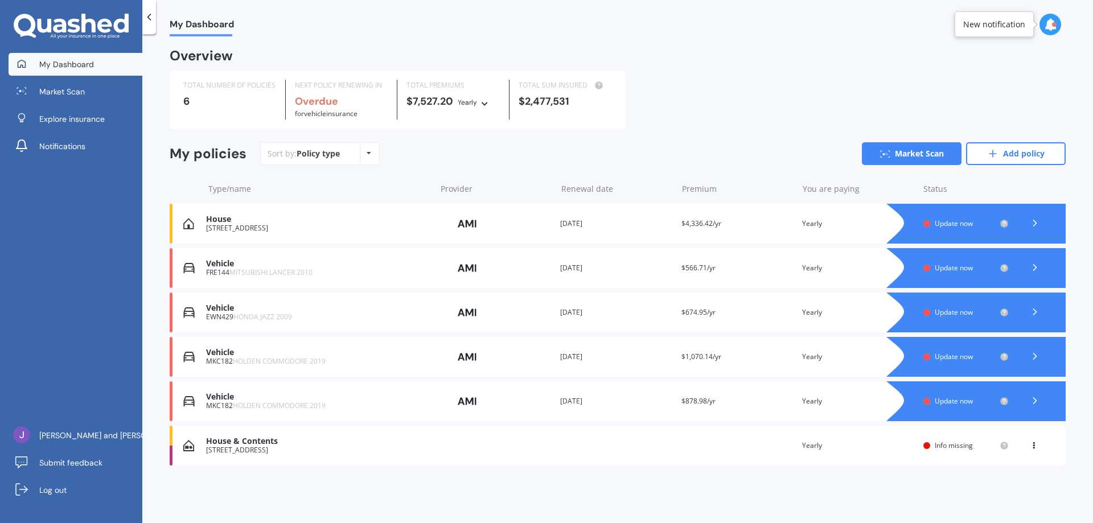  What do you see at coordinates (229, 85) in the screenshot?
I see `div: TOTAL NUMBER OF POLICIES` at bounding box center [229, 85].